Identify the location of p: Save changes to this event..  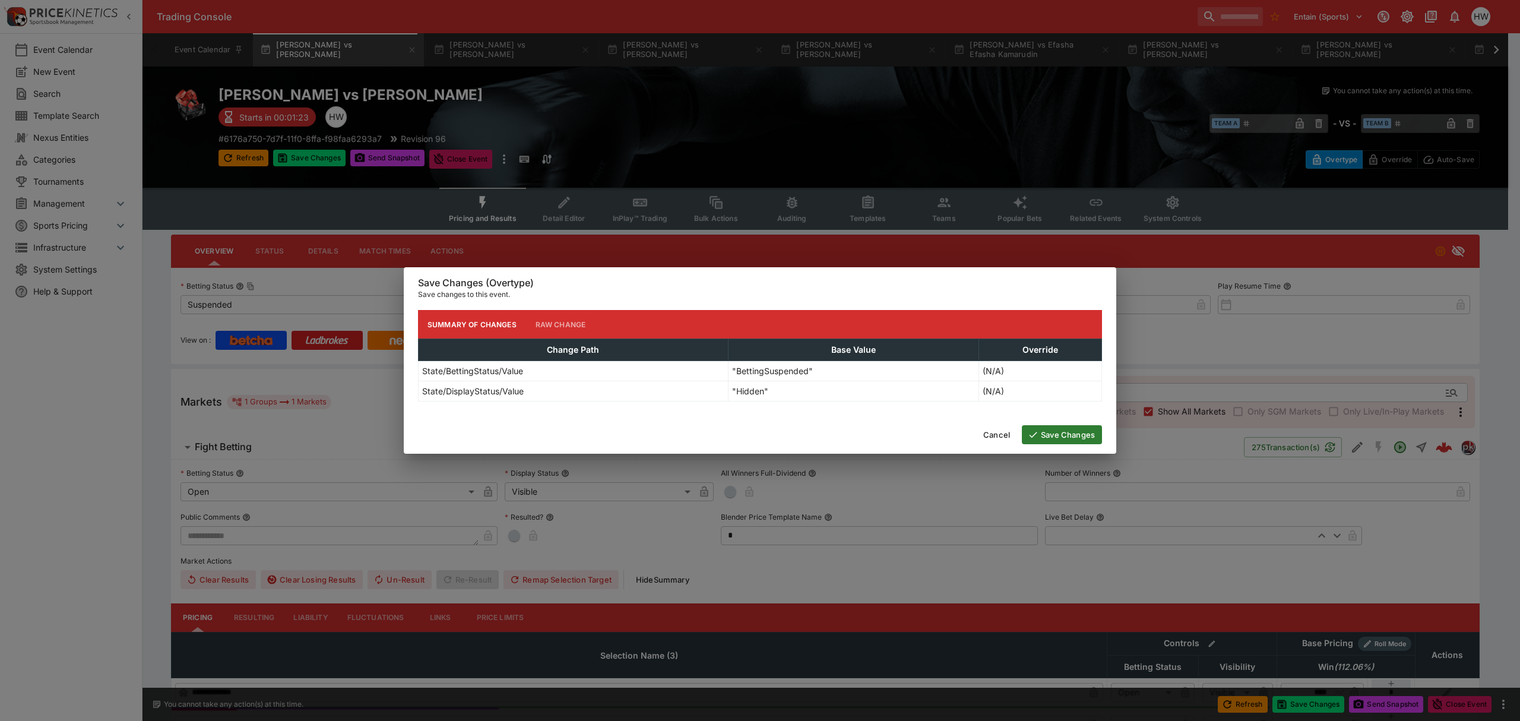
(760, 295).